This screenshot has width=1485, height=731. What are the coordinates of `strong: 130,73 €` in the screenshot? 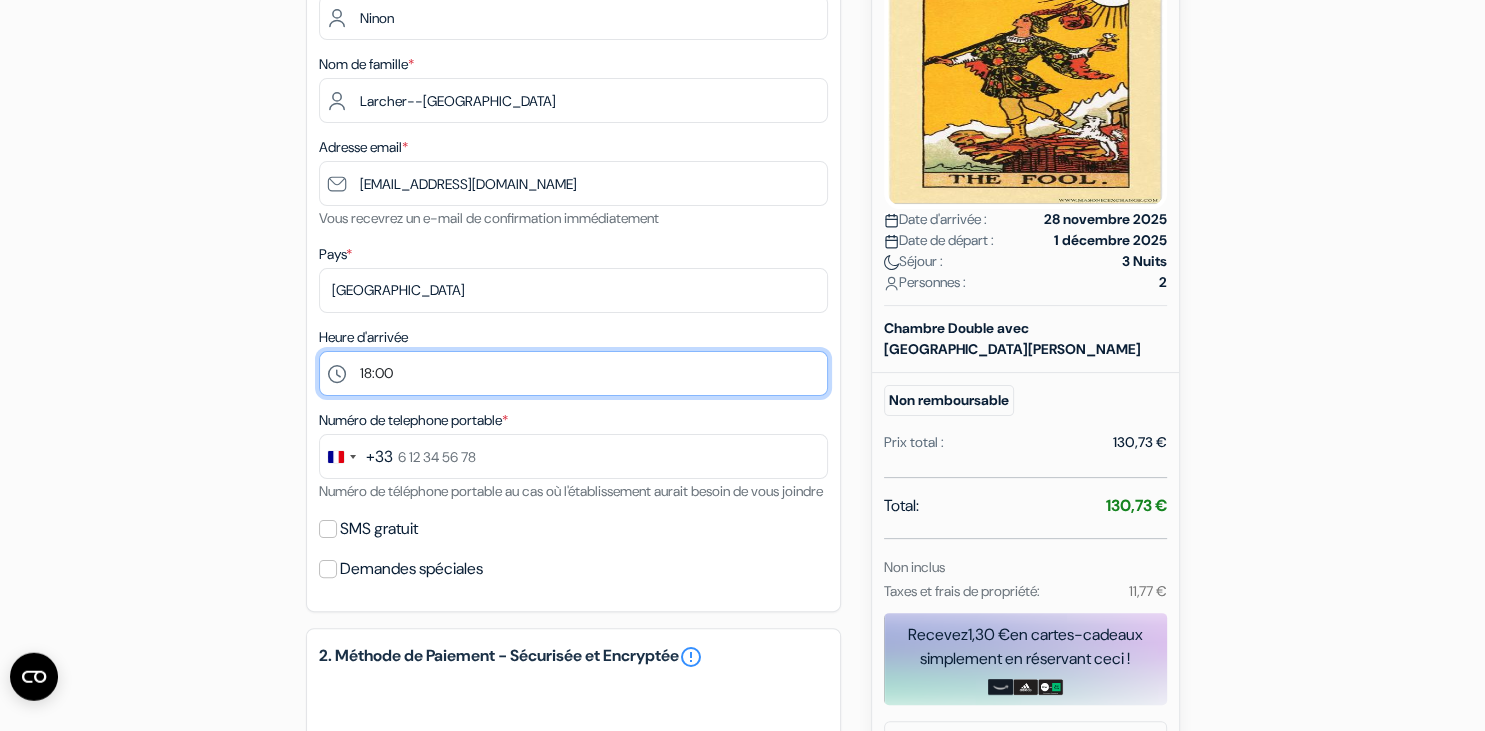 It's located at (1136, 505).